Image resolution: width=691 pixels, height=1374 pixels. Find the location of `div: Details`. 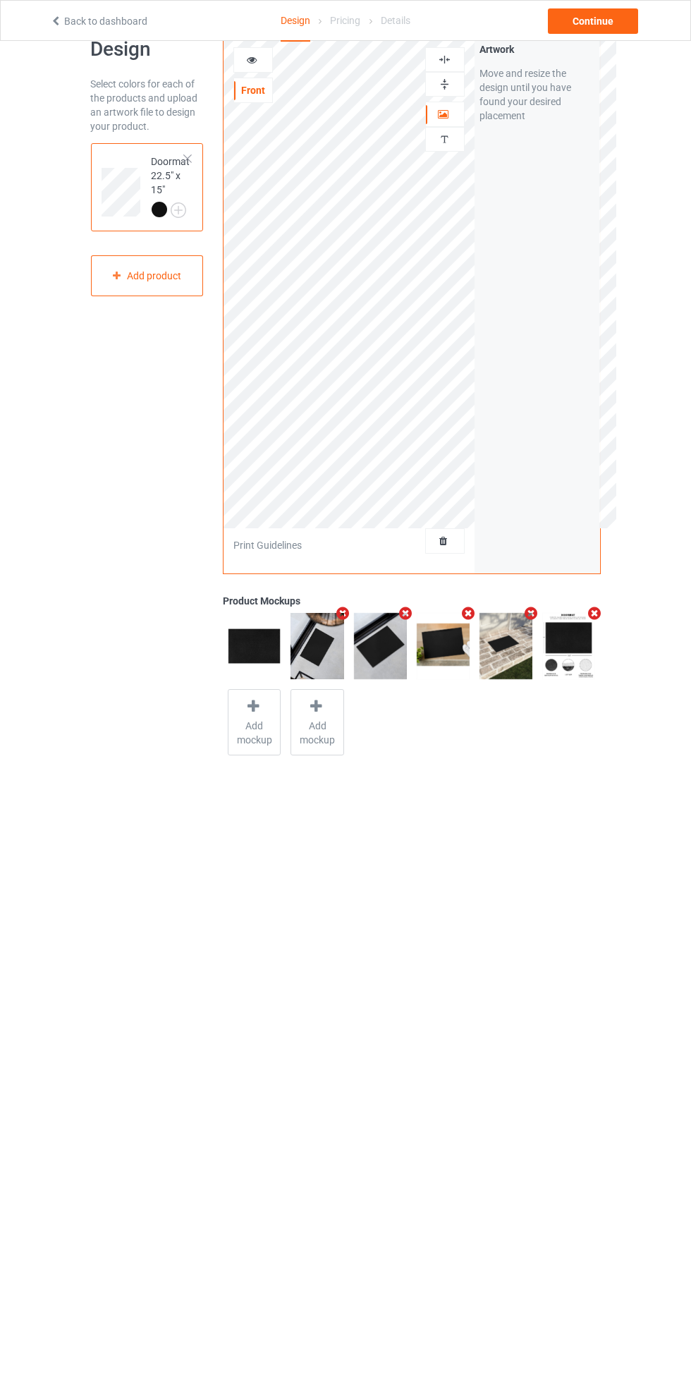

div: Details is located at coordinates (396, 20).